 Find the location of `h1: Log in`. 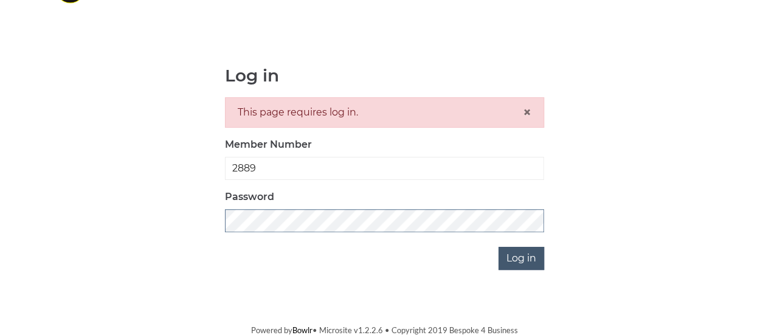

h1: Log in is located at coordinates (384, 75).